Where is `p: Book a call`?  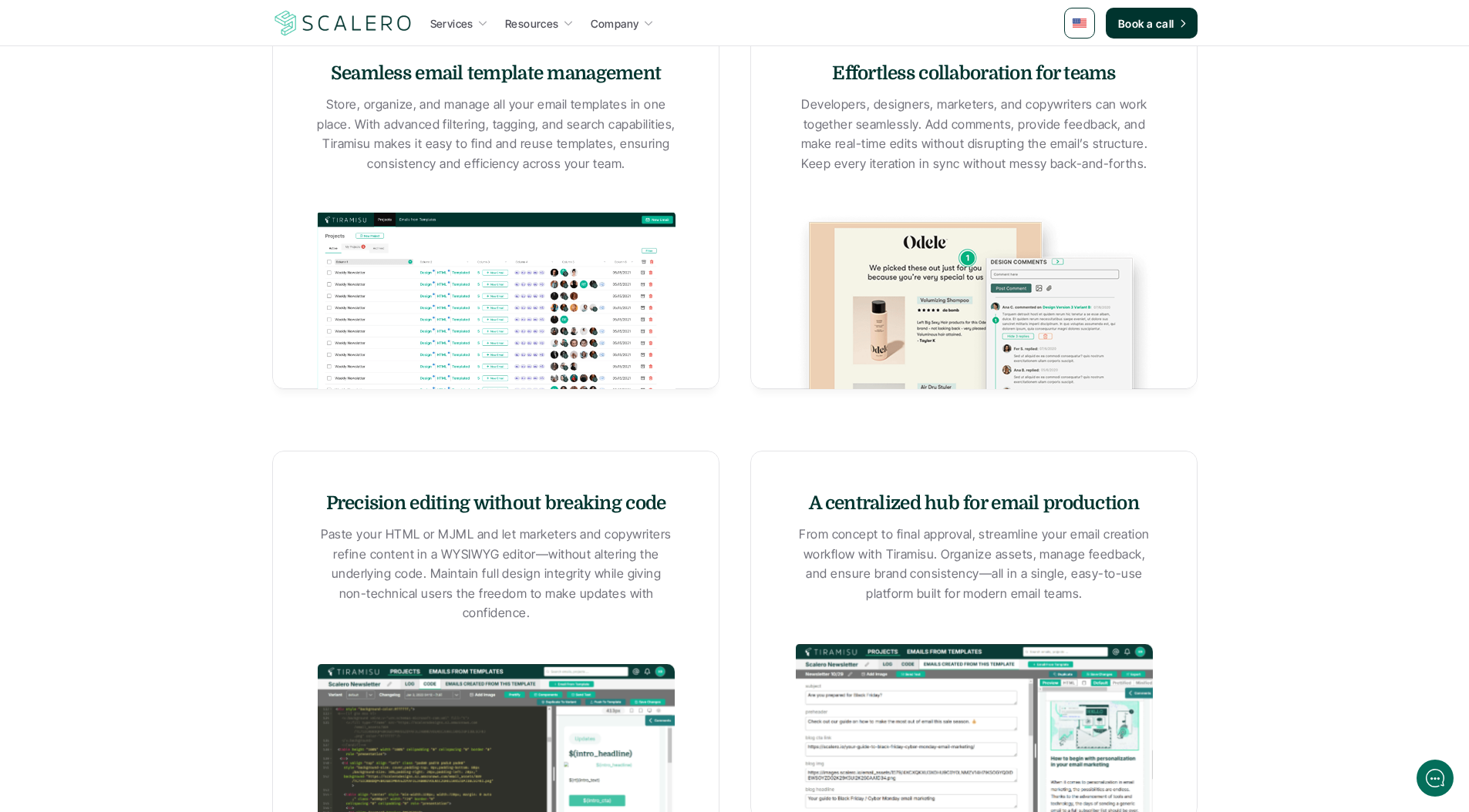 p: Book a call is located at coordinates (1146, 23).